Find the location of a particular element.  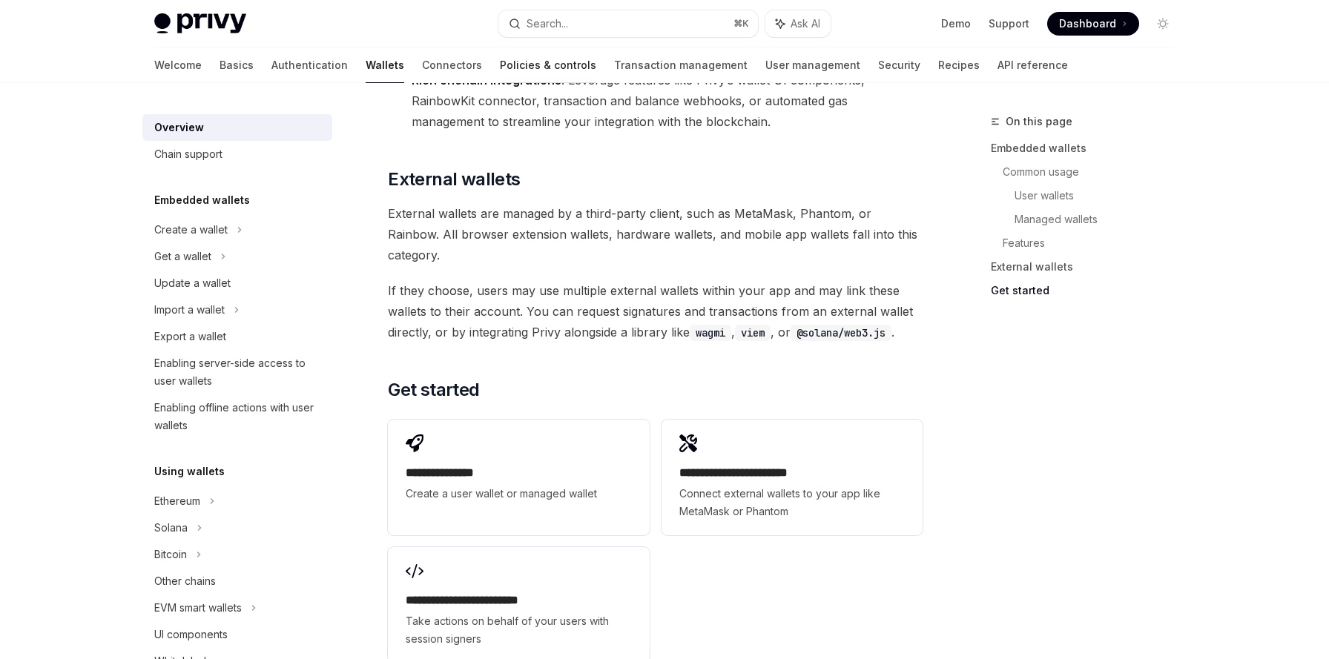

div: Solana is located at coordinates (171, 528).